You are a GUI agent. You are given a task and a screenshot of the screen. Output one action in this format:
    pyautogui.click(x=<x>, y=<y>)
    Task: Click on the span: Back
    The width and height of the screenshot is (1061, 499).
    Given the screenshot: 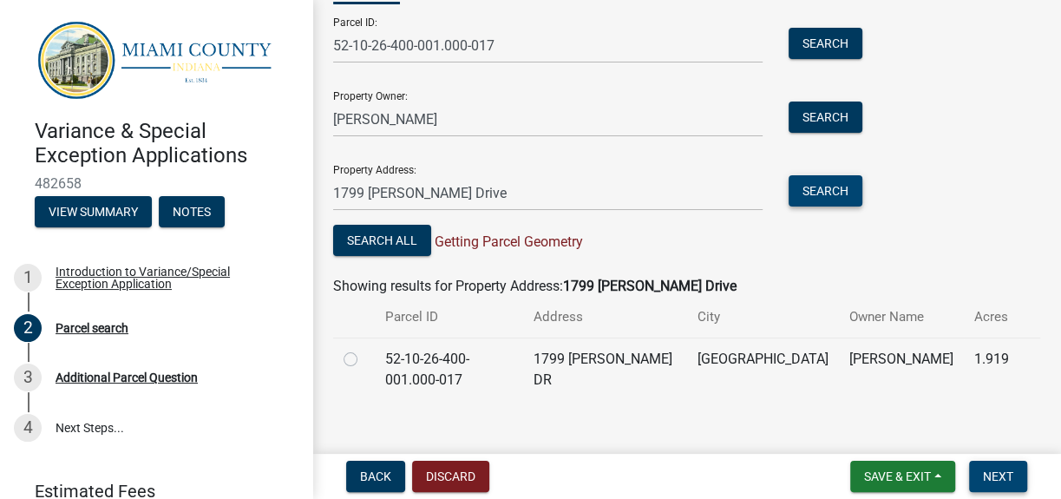 What is the action you would take?
    pyautogui.click(x=376, y=476)
    